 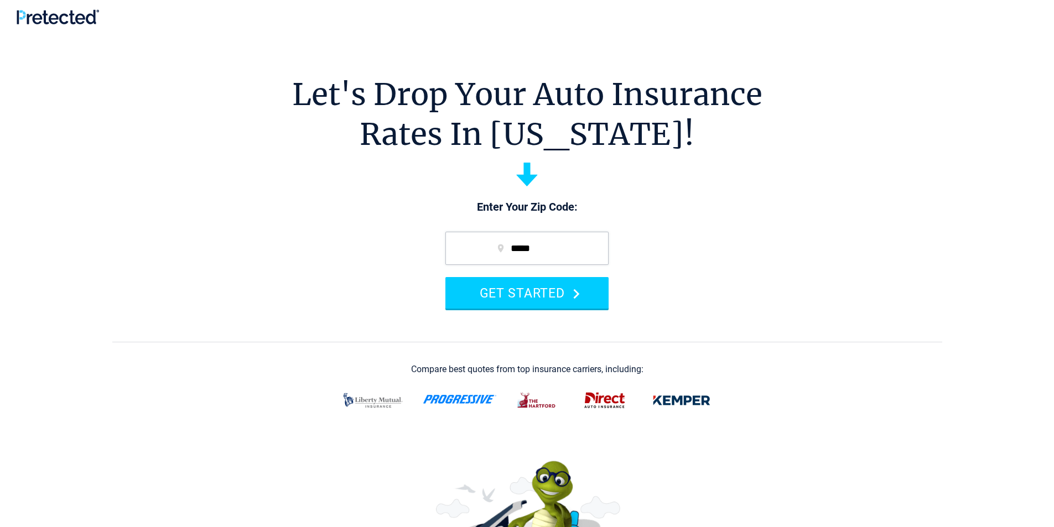 What do you see at coordinates (527, 207) in the screenshot?
I see `p: Enter Your Zip Code:` at bounding box center [527, 207].